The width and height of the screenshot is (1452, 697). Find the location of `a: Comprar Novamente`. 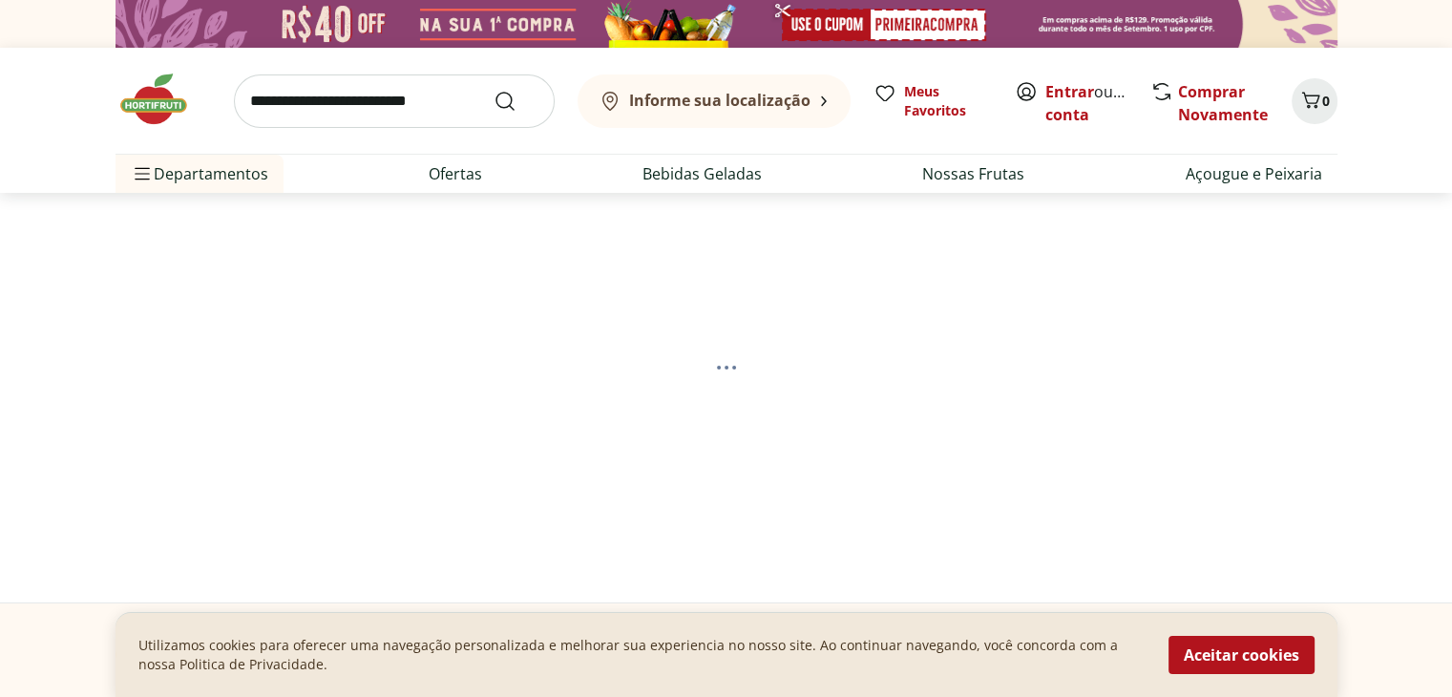

a: Comprar Novamente is located at coordinates (1223, 103).